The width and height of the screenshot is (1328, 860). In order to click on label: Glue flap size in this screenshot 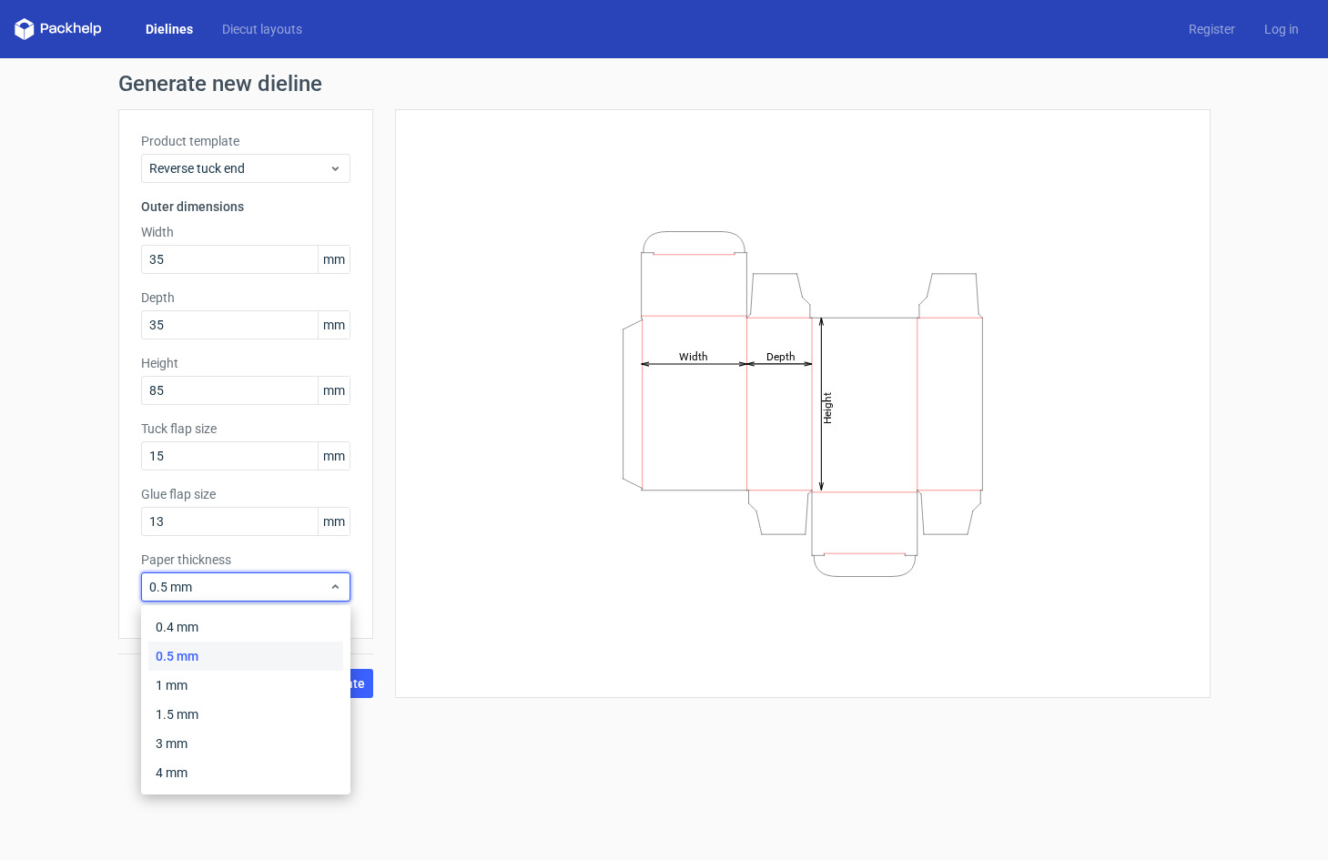, I will do `click(246, 494)`.